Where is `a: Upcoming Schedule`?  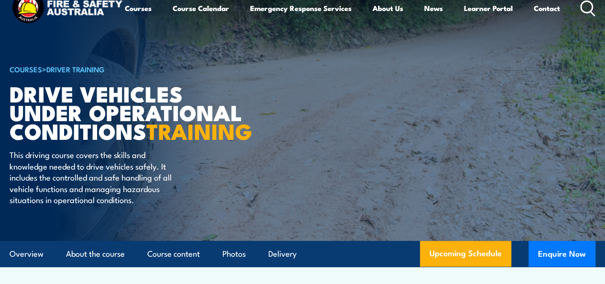
a: Upcoming Schedule is located at coordinates (465, 254).